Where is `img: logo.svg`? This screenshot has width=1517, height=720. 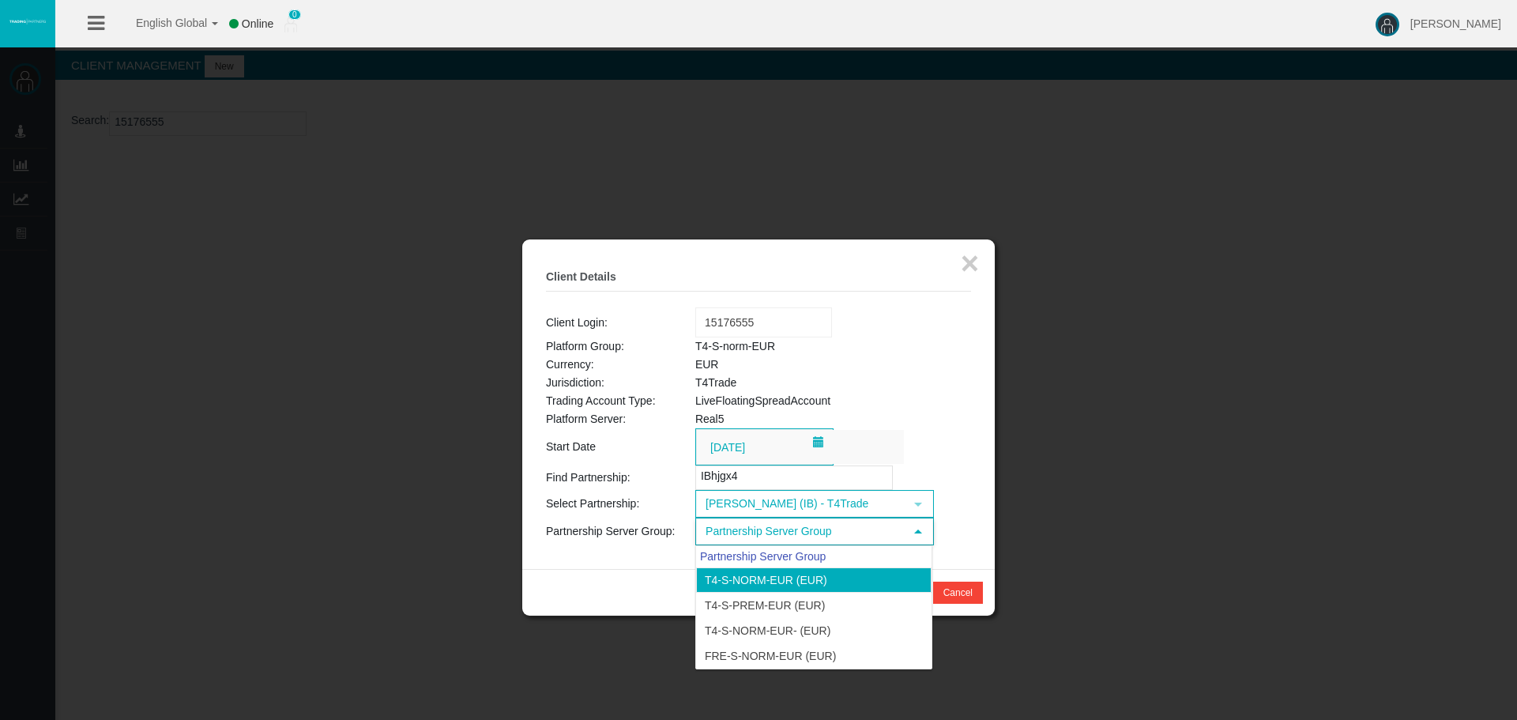
img: logo.svg is located at coordinates (28, 21).